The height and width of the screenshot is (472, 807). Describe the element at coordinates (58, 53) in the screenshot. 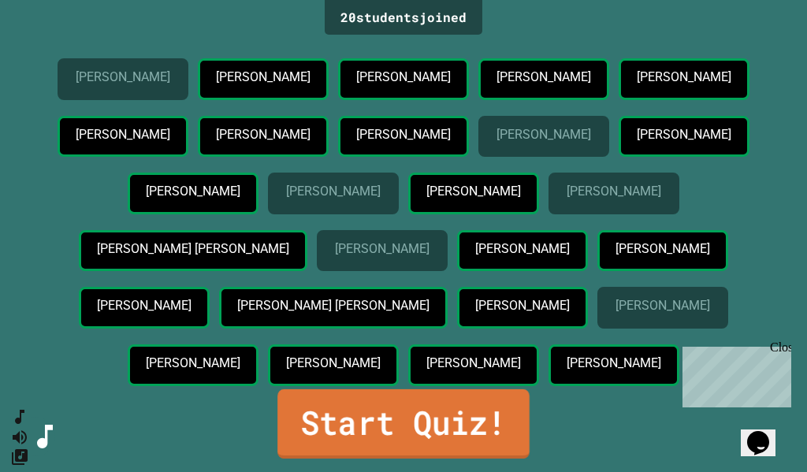

I see `div: Chat with us now!Close` at that location.